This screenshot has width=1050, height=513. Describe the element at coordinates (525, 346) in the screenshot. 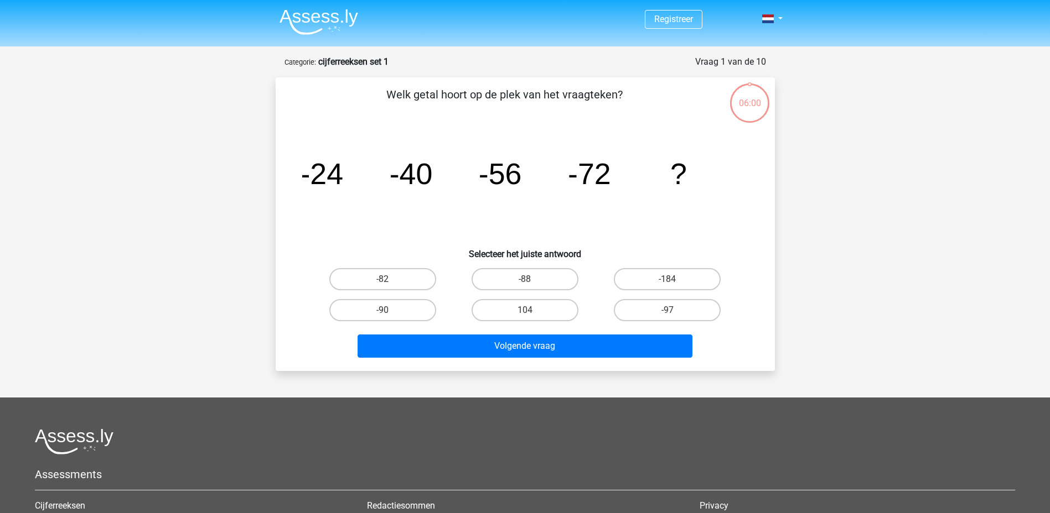

I see `button: Volgende vraag` at that location.